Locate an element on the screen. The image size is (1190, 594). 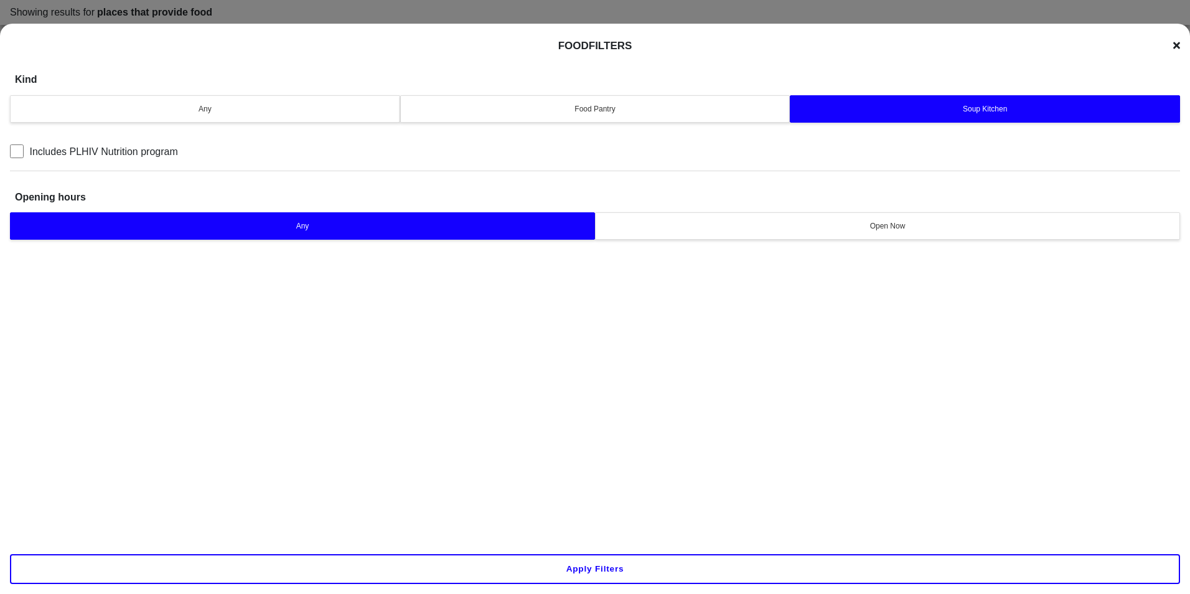
input: Includes PLHIV Nutrition program is located at coordinates (17, 151).